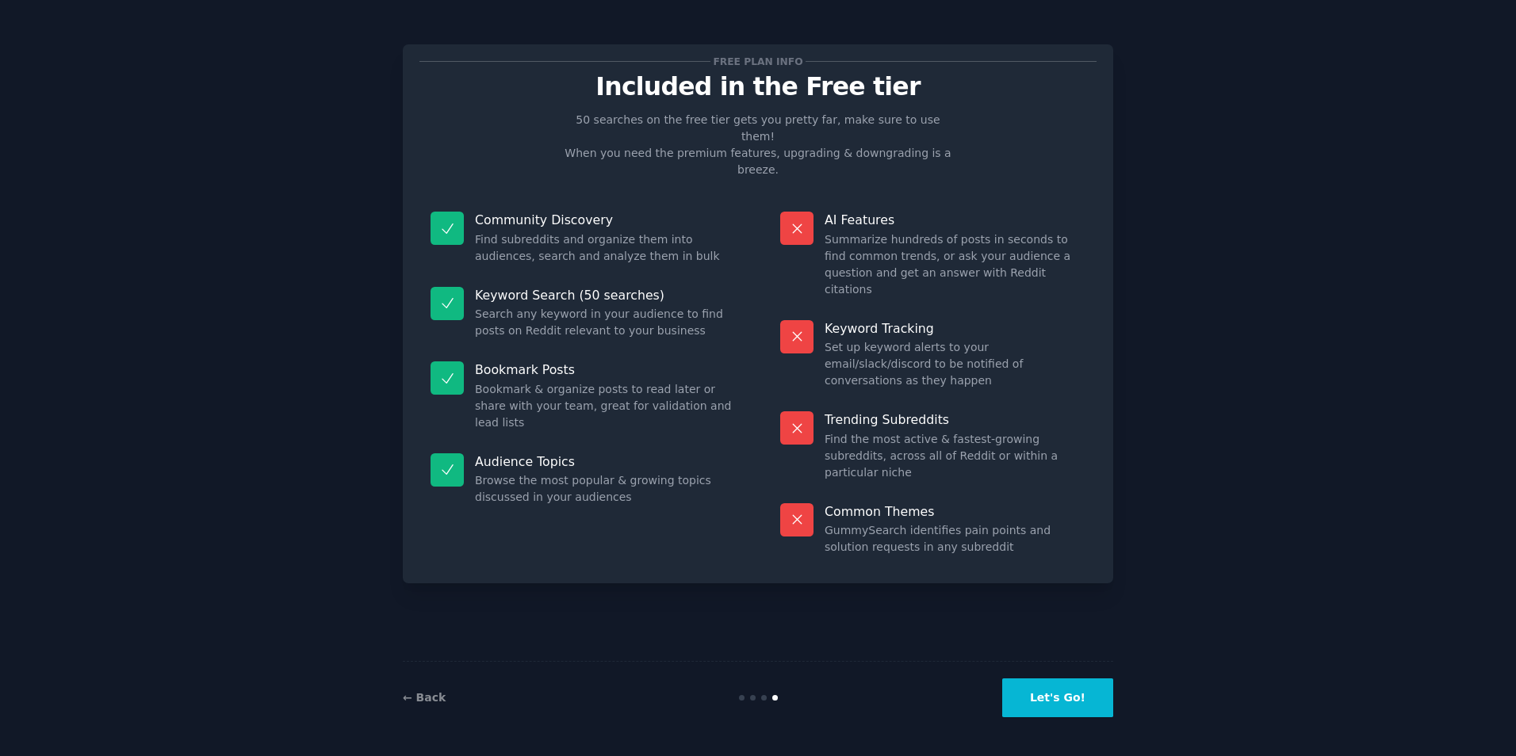 The width and height of the screenshot is (1516, 756). What do you see at coordinates (758, 145) in the screenshot?
I see `p: 50 searches on the free tier gets you pretty far, make sure to use them! When you need the premiu...` at bounding box center [758, 145].